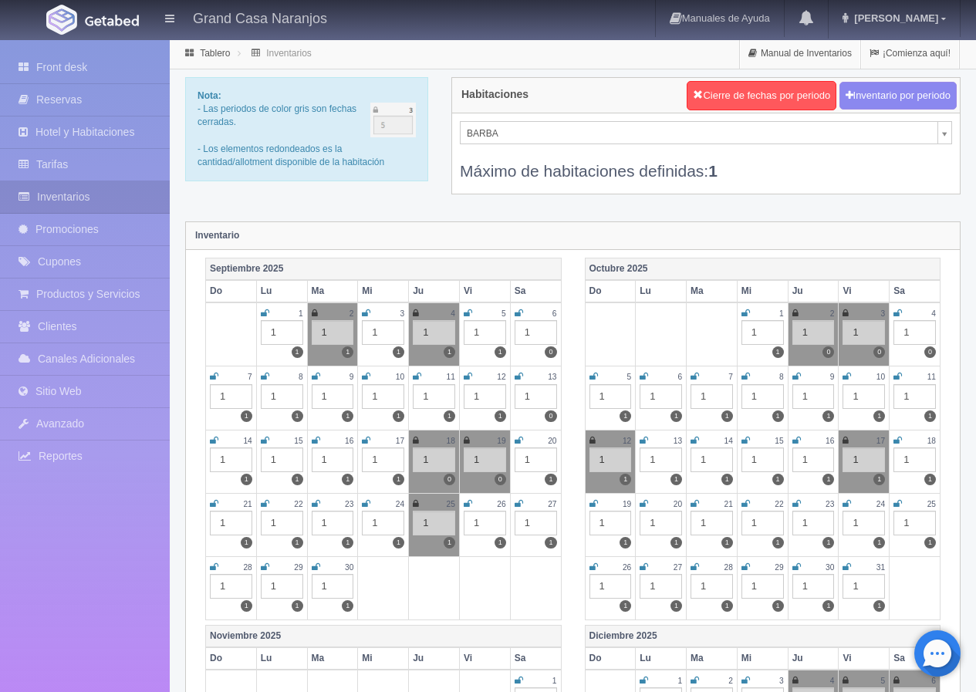  Describe the element at coordinates (383, 268) in the screenshot. I see `th: Septiembre 2025` at that location.